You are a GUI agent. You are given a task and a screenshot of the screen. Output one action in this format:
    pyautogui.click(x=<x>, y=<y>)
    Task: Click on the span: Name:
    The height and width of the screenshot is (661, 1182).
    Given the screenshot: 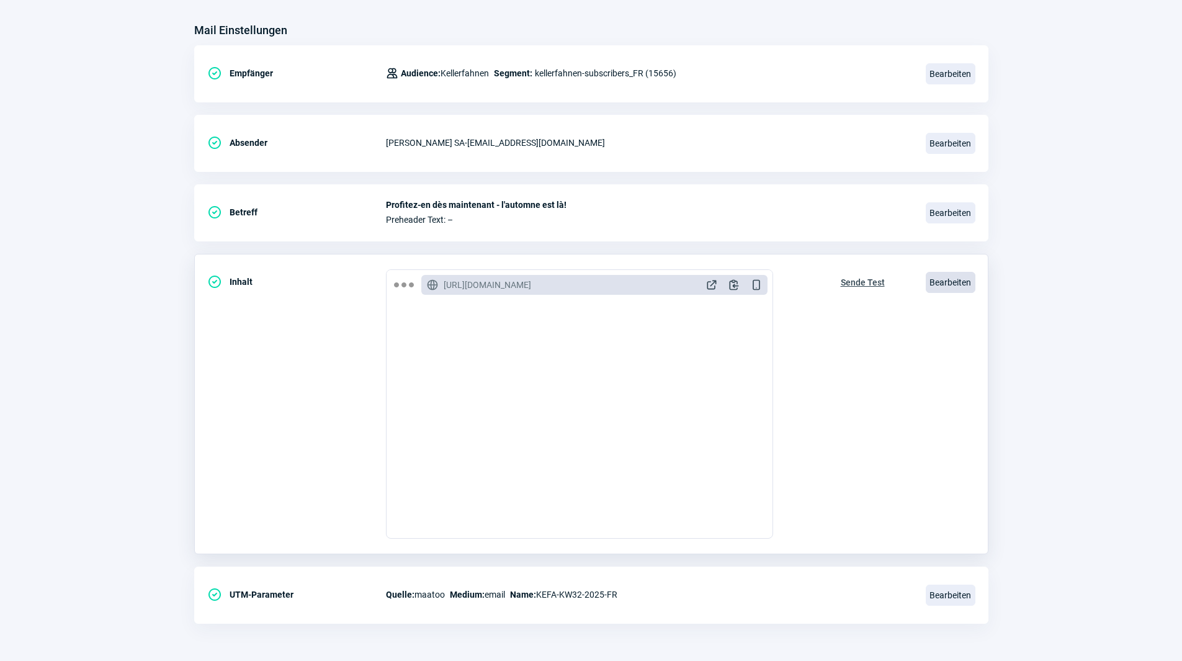 What is the action you would take?
    pyautogui.click(x=523, y=594)
    